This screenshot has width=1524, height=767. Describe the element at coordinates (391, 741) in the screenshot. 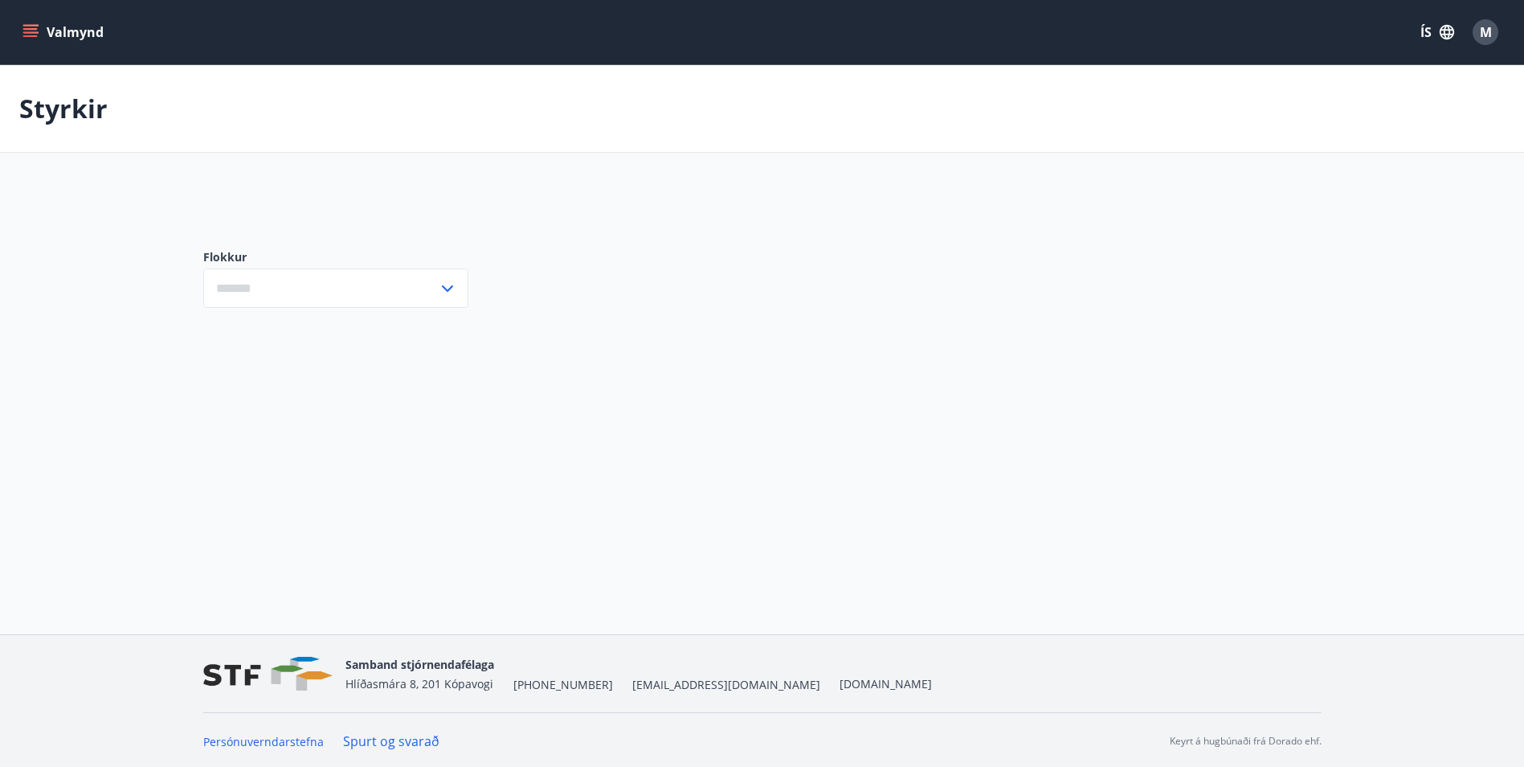

I see `a: Spurt og svarað` at that location.